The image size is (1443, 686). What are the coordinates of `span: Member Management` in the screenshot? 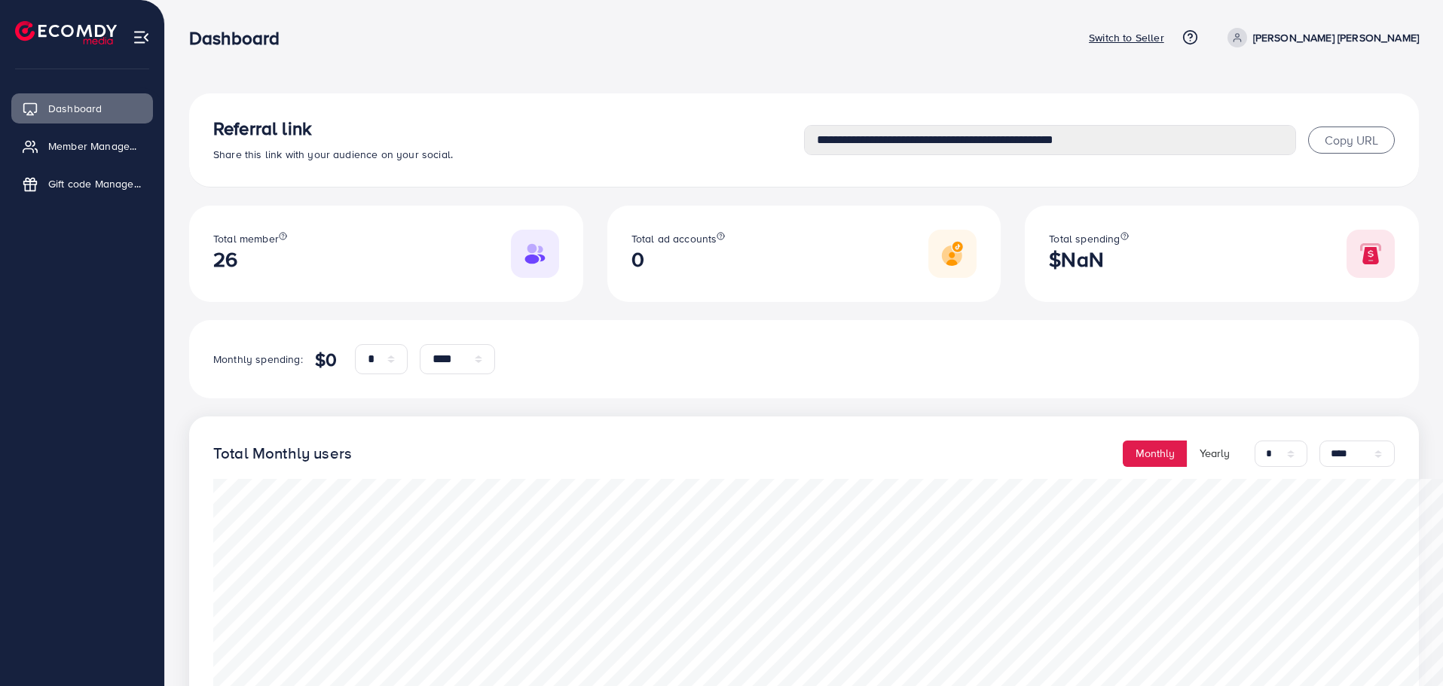 It's located at (95, 146).